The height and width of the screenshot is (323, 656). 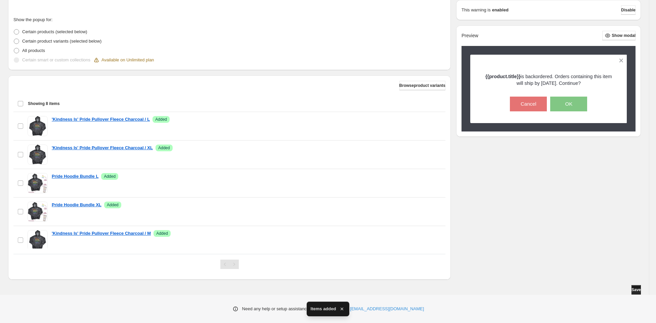 I want to click on img: Pride Hoodie Bundle XL, so click(x=38, y=212).